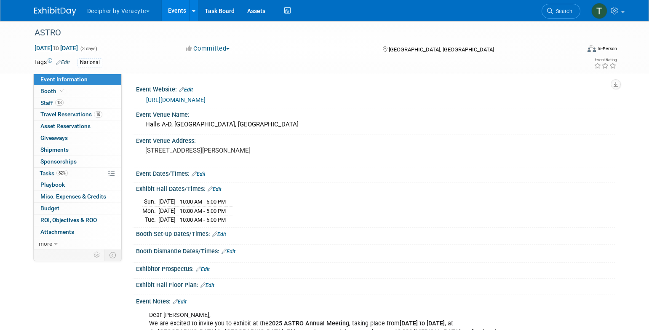 This screenshot has height=330, width=649. What do you see at coordinates (52, 62) in the screenshot?
I see `td: Tags` at bounding box center [52, 62].